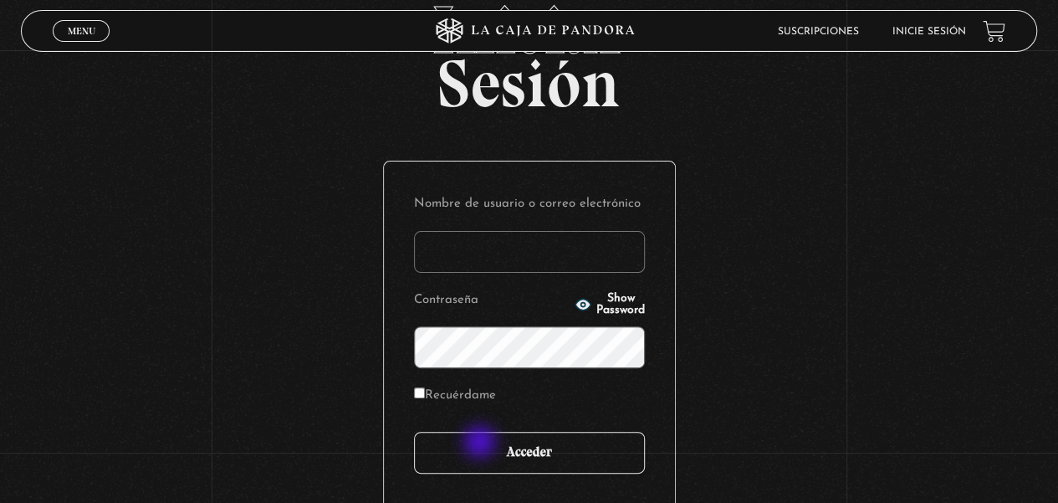  What do you see at coordinates (529, 204) in the screenshot?
I see `label: Nombre de usuario o correo electrónico` at bounding box center [529, 204].